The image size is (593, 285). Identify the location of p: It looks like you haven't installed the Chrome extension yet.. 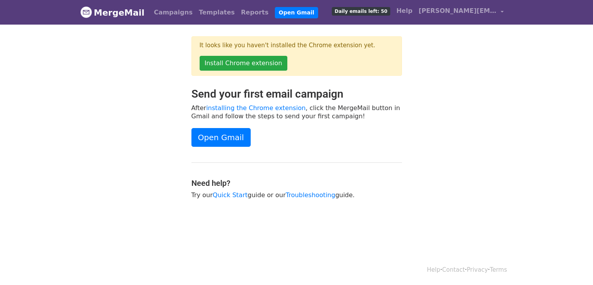
(297, 45).